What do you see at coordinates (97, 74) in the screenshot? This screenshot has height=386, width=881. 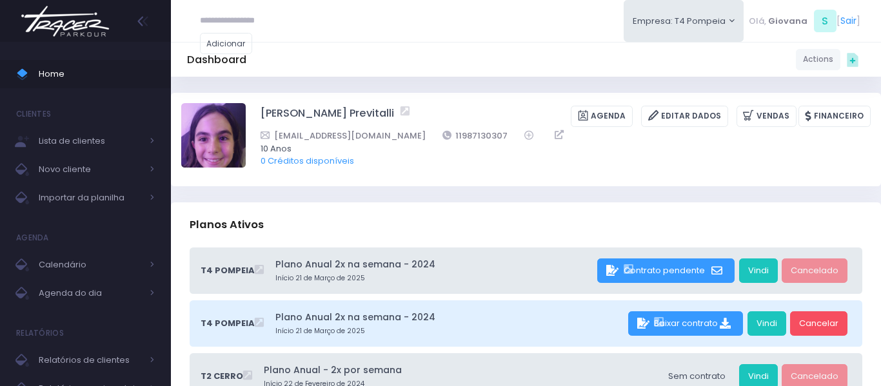 I see `span: Home` at bounding box center [97, 74].